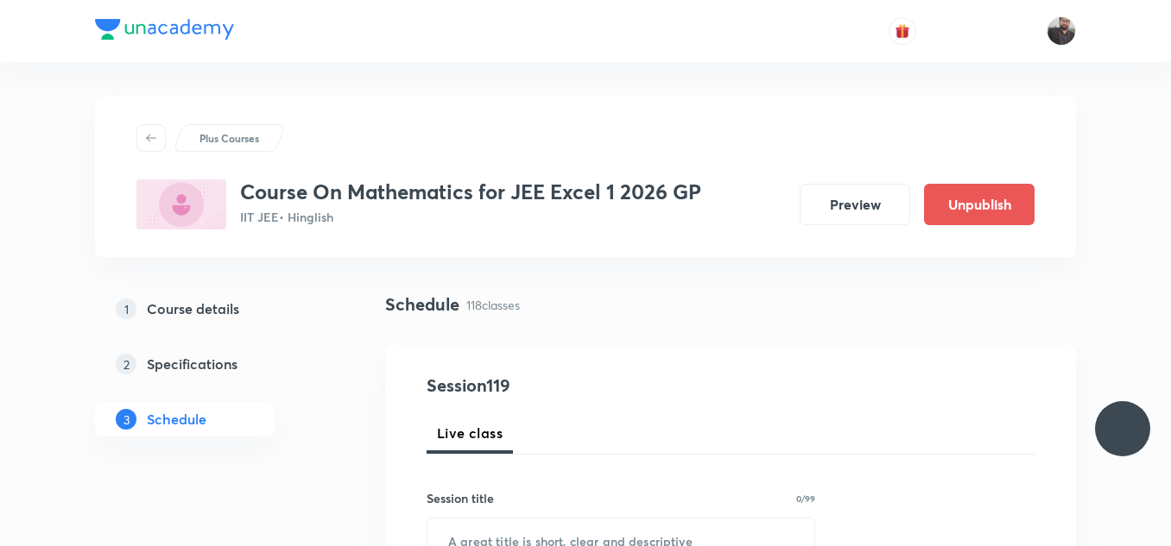 The image size is (1171, 546). I want to click on button: Preview, so click(855, 205).